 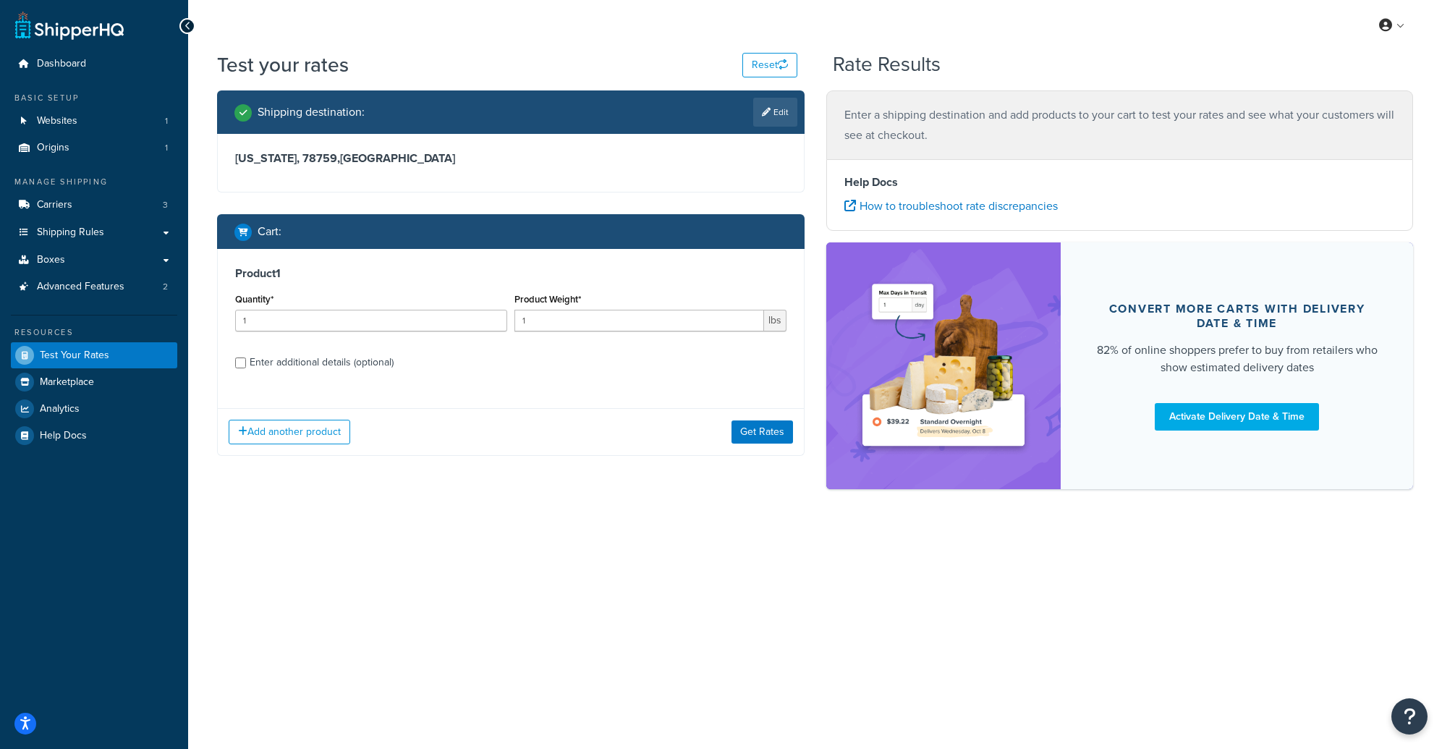 What do you see at coordinates (289, 432) in the screenshot?
I see `button: Add another product` at bounding box center [289, 432].